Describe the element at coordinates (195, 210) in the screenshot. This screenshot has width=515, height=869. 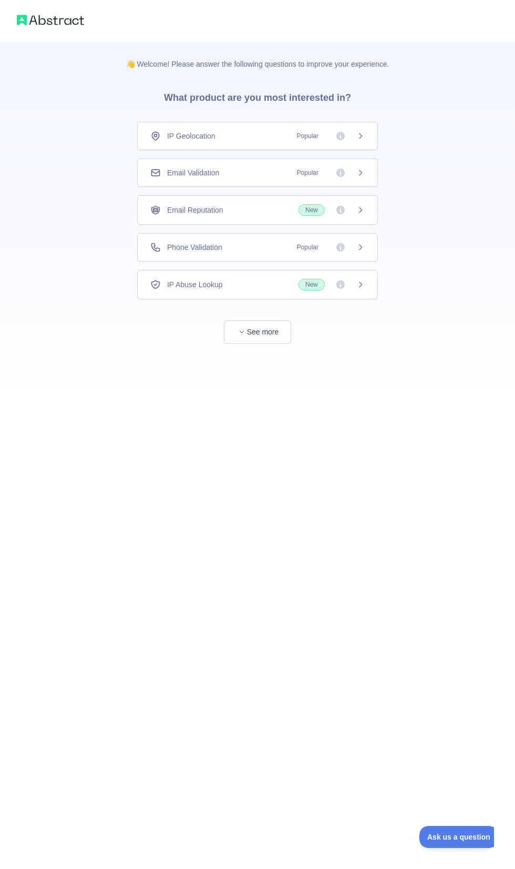
I see `span: Email Reputation` at that location.